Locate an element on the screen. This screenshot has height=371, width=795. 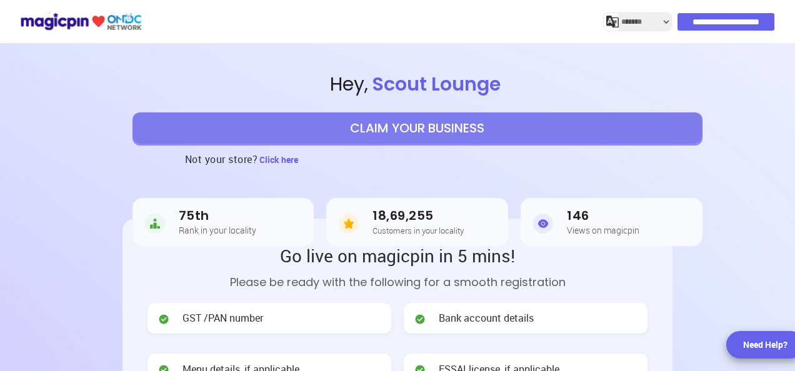
h2: Go live on magicpin in 5 mins! is located at coordinates (397, 256).